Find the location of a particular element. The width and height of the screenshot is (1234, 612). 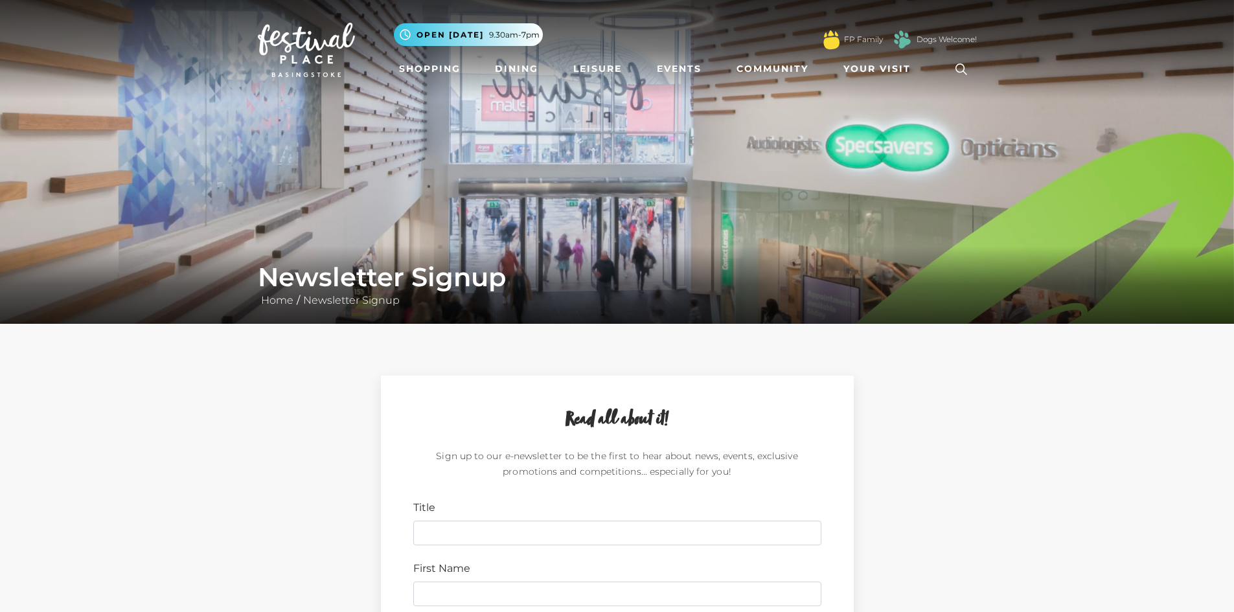

a: Home is located at coordinates (277, 300).